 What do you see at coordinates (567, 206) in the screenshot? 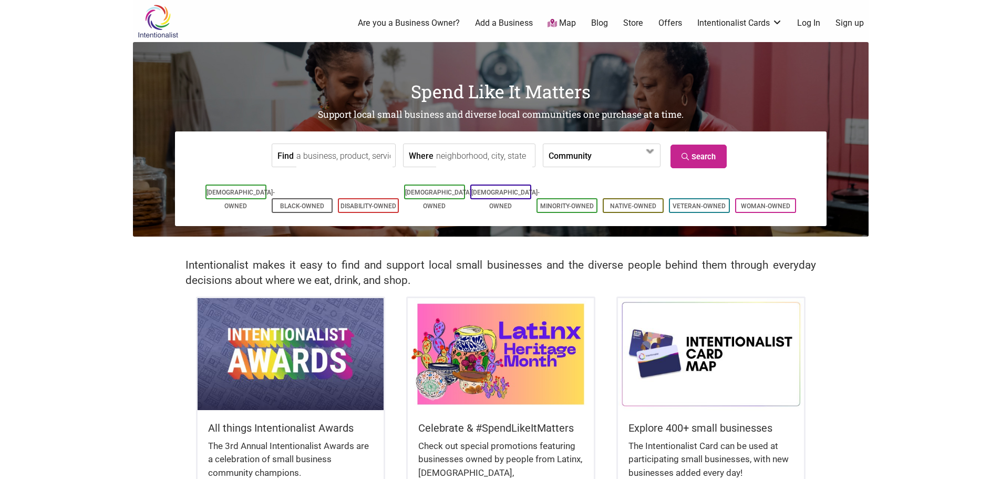
I see `a: Minority-Owned` at bounding box center [567, 206].